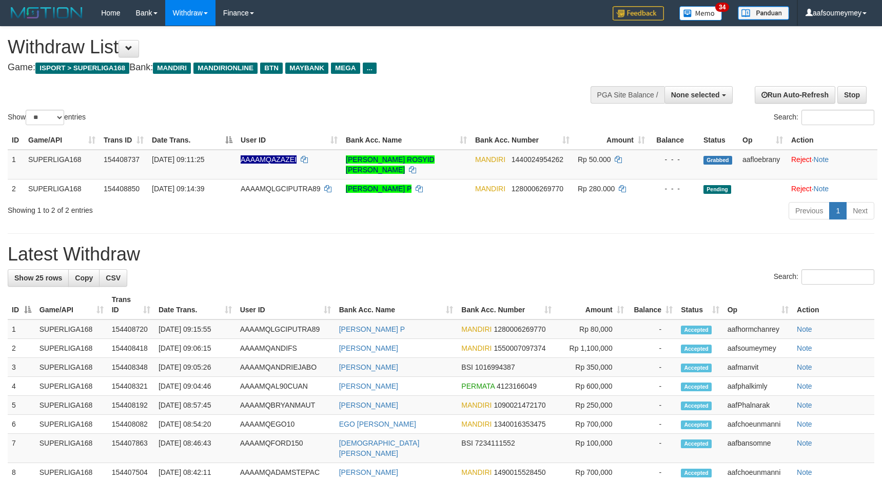 Image resolution: width=882 pixels, height=481 pixels. What do you see at coordinates (131, 386) in the screenshot?
I see `td: 154408321` at bounding box center [131, 386].